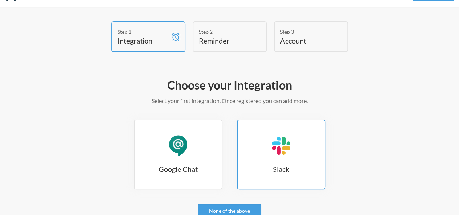 This screenshot has height=215, width=459. Describe the element at coordinates (229, 85) in the screenshot. I see `h2: Choose your Integration` at that location.